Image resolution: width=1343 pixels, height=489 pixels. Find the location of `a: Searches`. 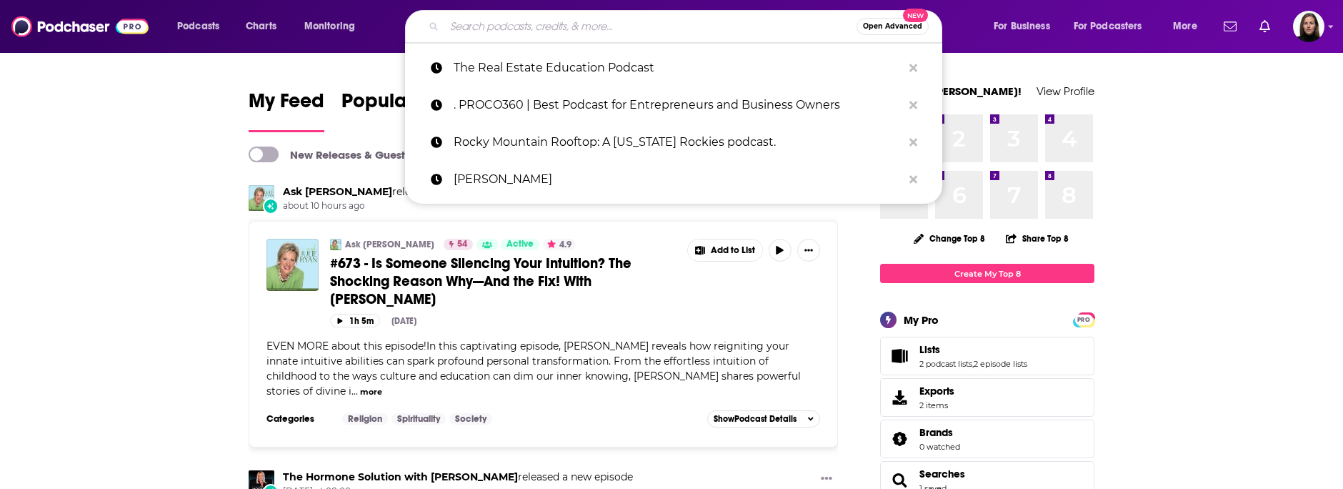

a: Searches is located at coordinates (942, 474).